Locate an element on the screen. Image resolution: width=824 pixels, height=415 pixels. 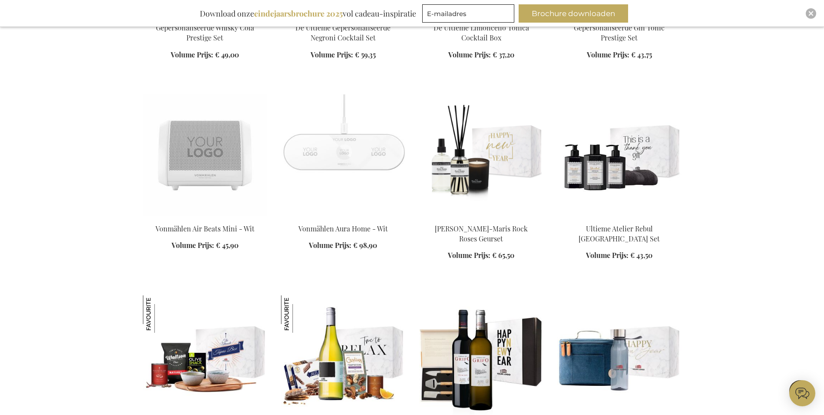
a: Volume Prijs: € 65,50 is located at coordinates (481, 255).